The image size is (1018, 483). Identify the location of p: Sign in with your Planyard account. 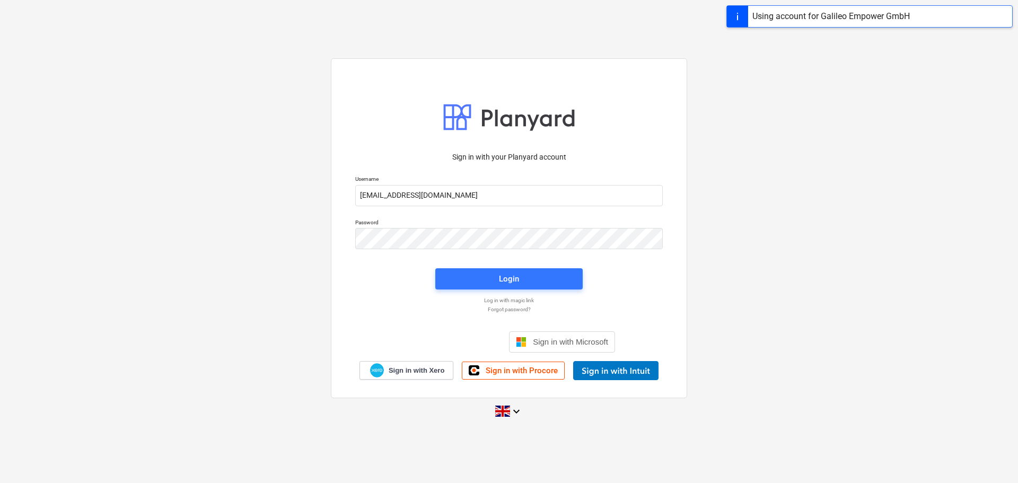
(509, 157).